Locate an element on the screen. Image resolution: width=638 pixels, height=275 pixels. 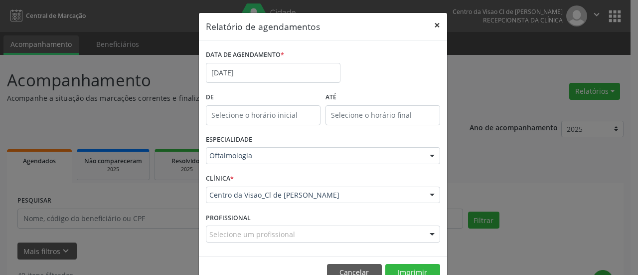
label: De is located at coordinates (263, 97).